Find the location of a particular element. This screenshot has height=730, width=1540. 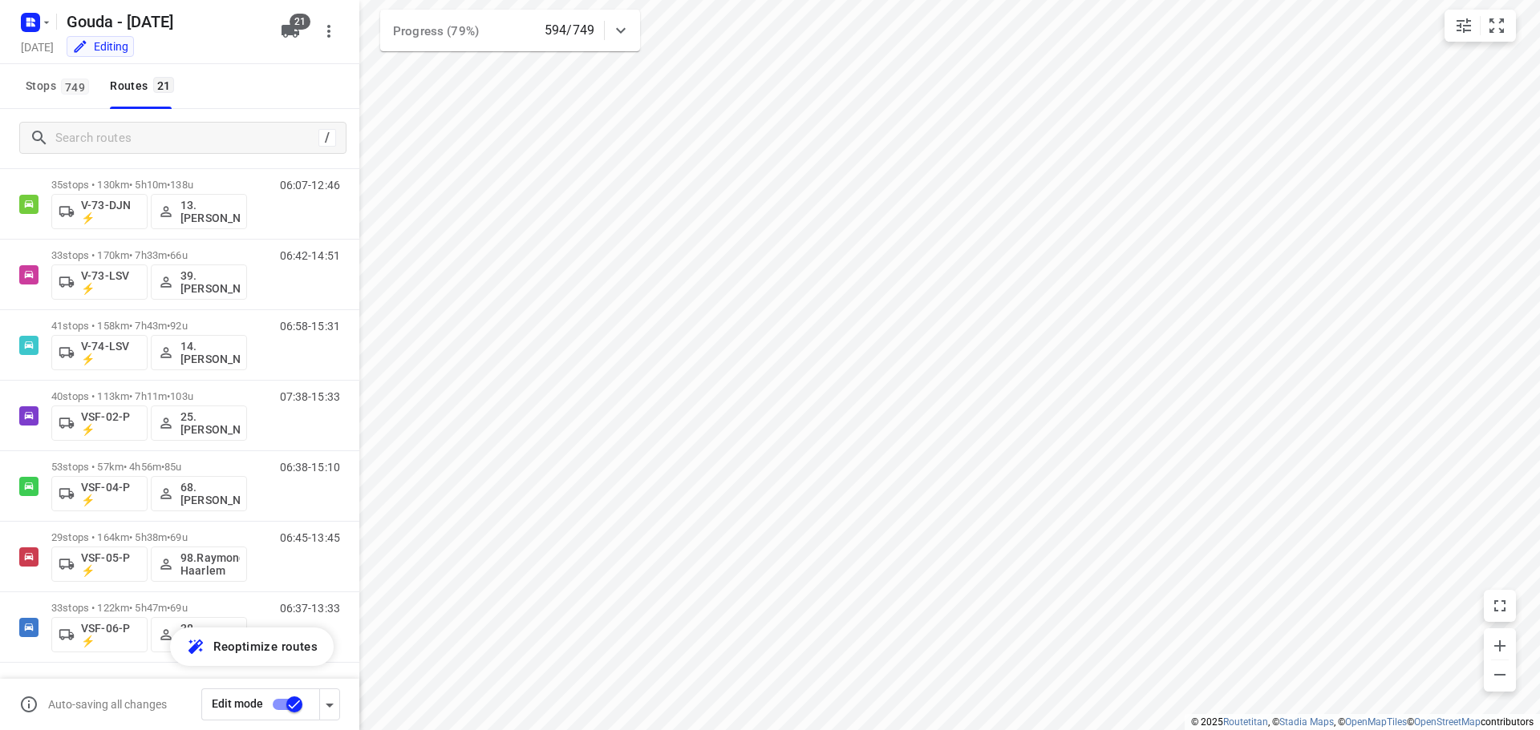

p: V-73-DJN ⚡ is located at coordinates (111, 212).